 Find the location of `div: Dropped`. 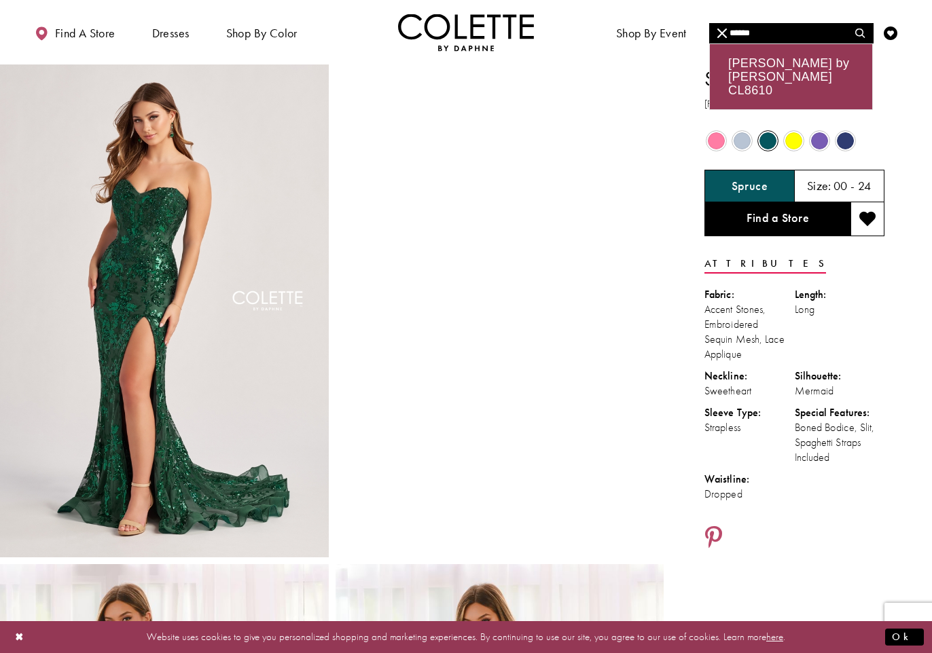

div: Dropped is located at coordinates (749, 494).